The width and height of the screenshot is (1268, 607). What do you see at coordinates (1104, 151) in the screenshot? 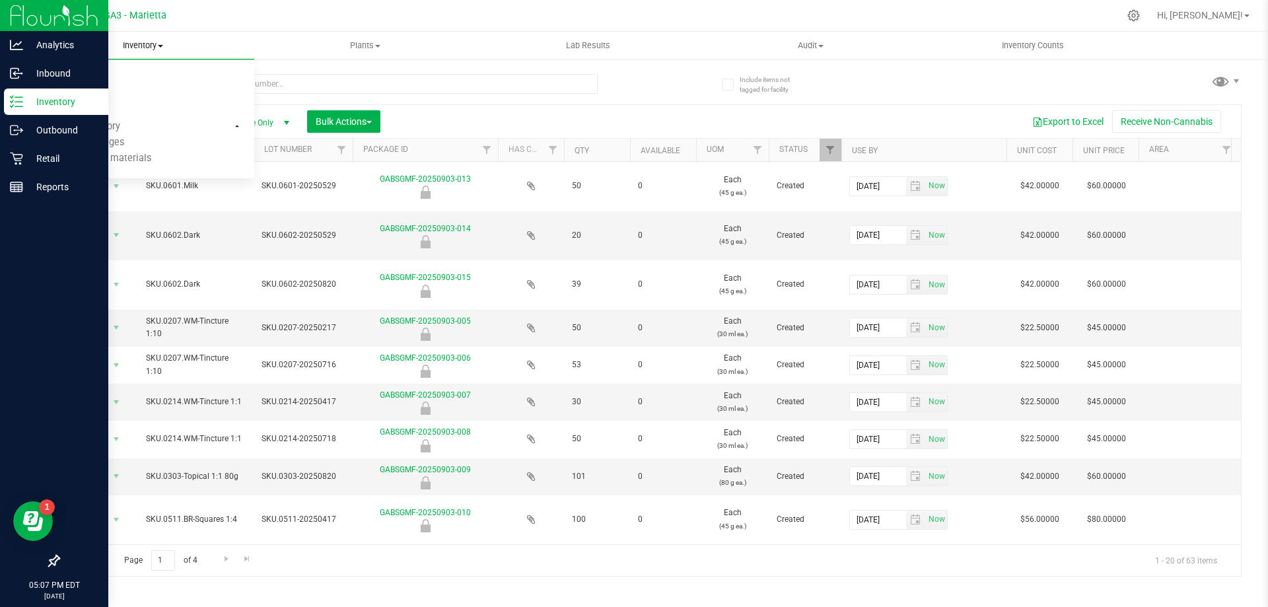
I see `a: Unit Price` at bounding box center [1104, 151].